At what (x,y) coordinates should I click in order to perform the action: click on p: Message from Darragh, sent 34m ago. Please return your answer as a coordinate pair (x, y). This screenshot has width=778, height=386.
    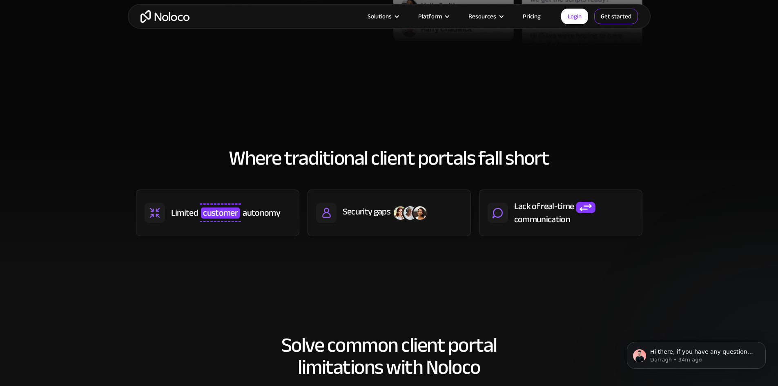
    Looking at the image, I should click on (88, 35).